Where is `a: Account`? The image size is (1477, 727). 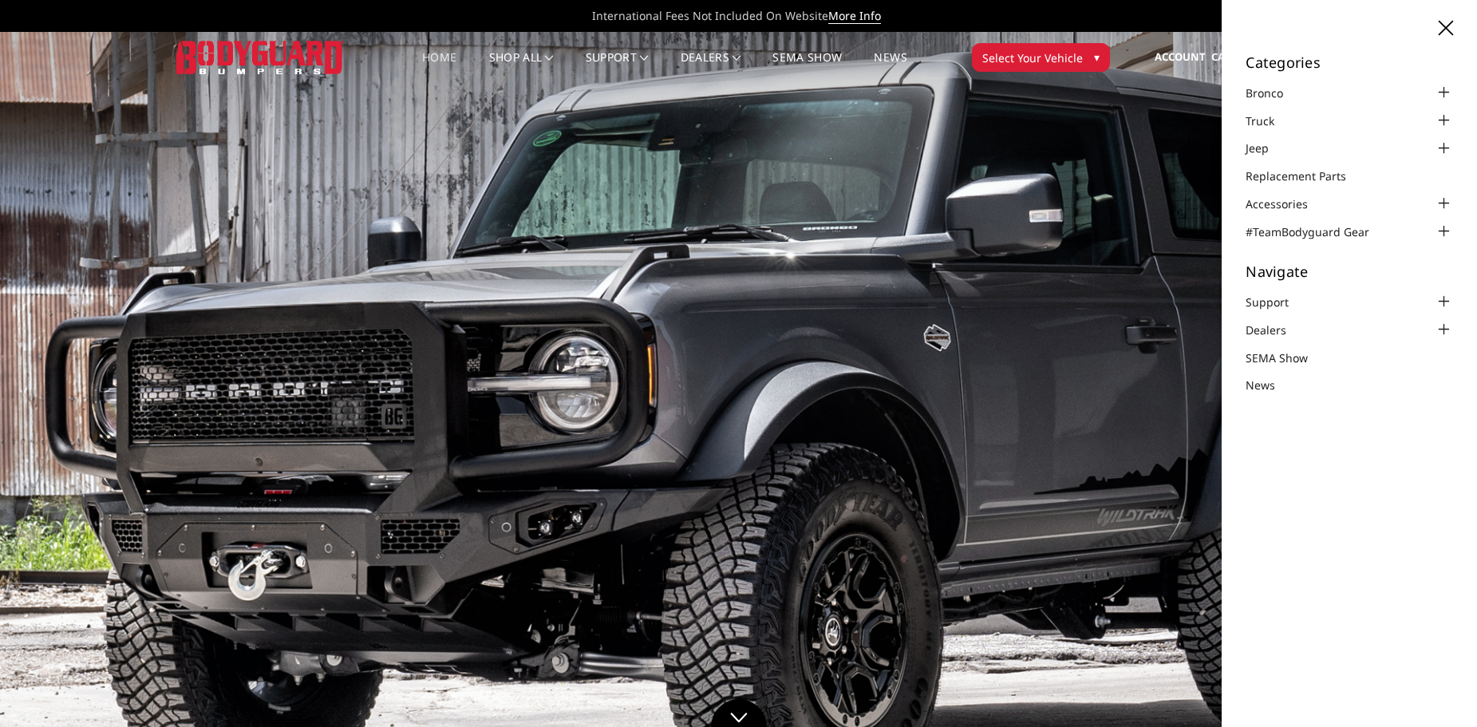
a: Account is located at coordinates (1180, 57).